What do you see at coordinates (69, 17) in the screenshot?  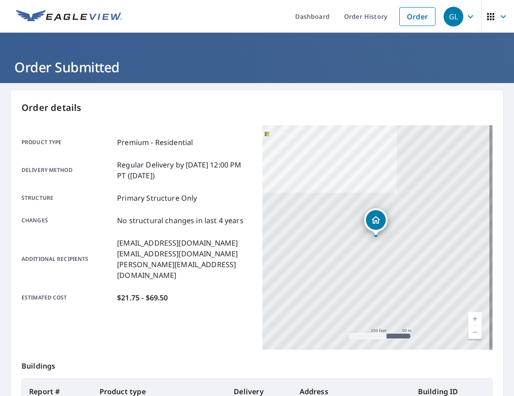 I see `img: EV Logo` at bounding box center [69, 17].